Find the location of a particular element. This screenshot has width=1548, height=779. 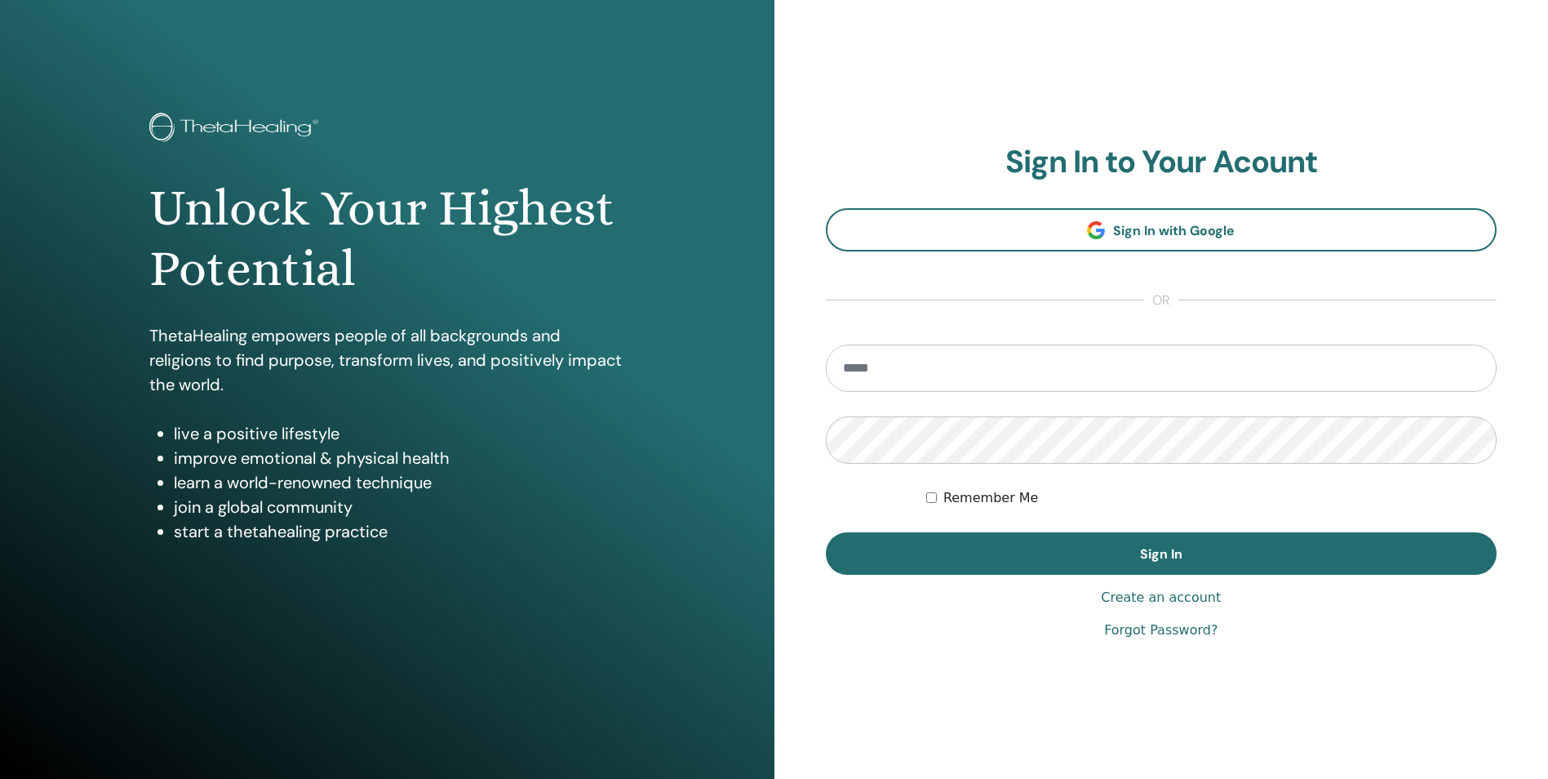

button: Sign In is located at coordinates (1161, 553).